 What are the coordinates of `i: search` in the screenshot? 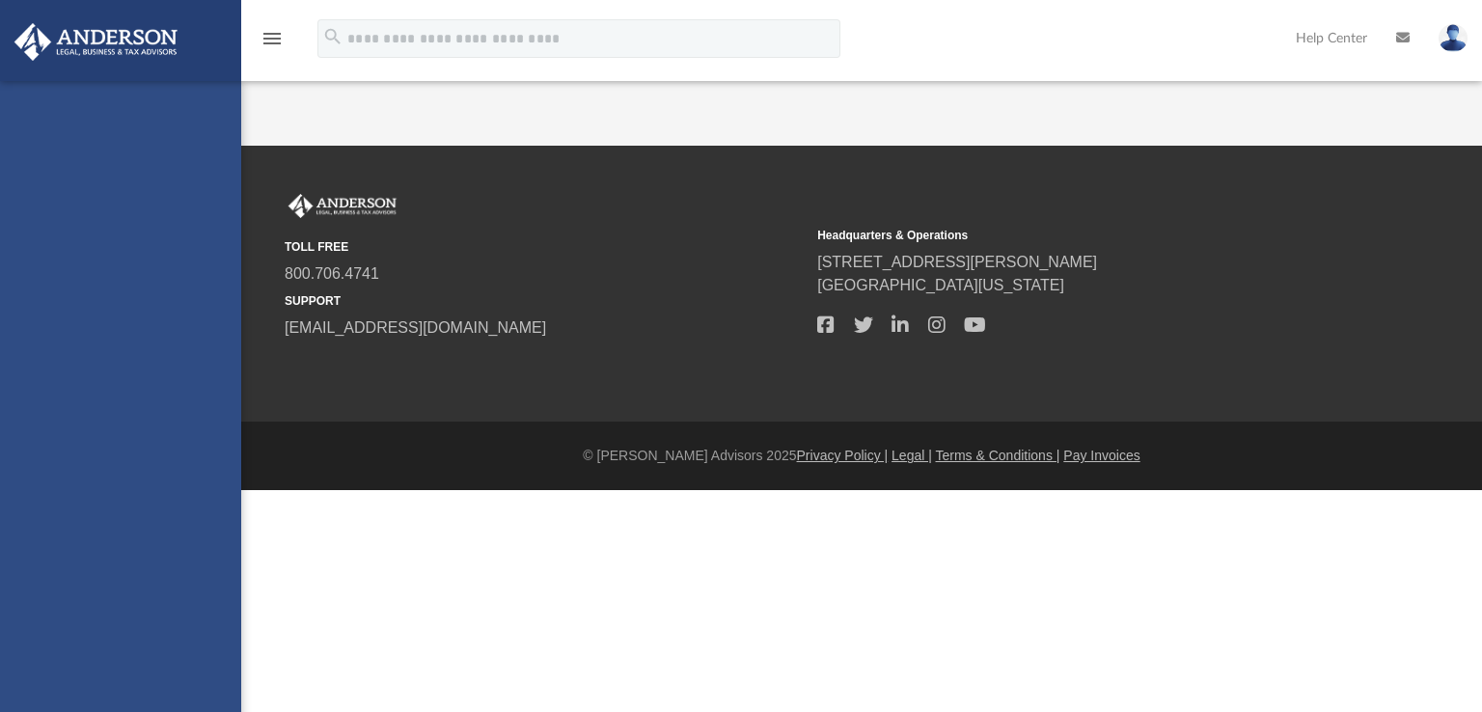 It's located at (333, 37).